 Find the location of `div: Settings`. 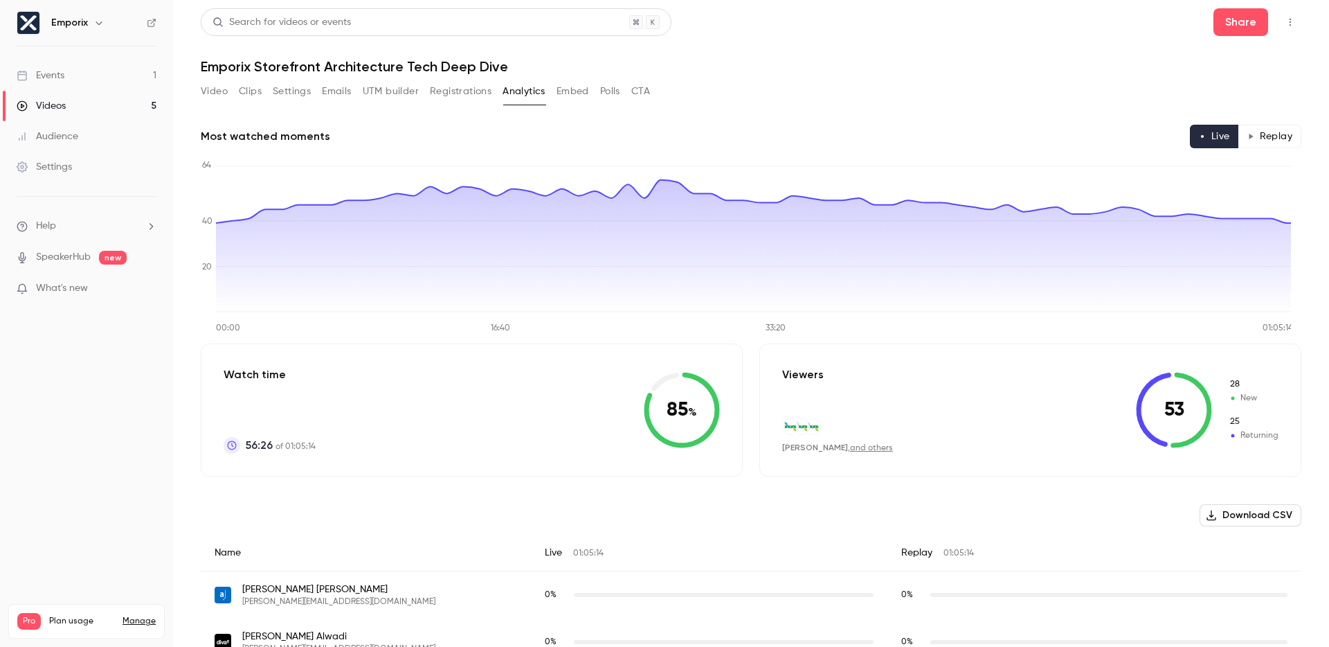

div: Settings is located at coordinates (44, 167).